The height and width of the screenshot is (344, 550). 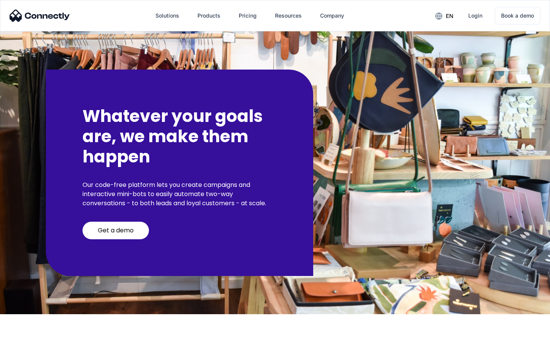 I want to click on a: Book a demo, so click(x=518, y=16).